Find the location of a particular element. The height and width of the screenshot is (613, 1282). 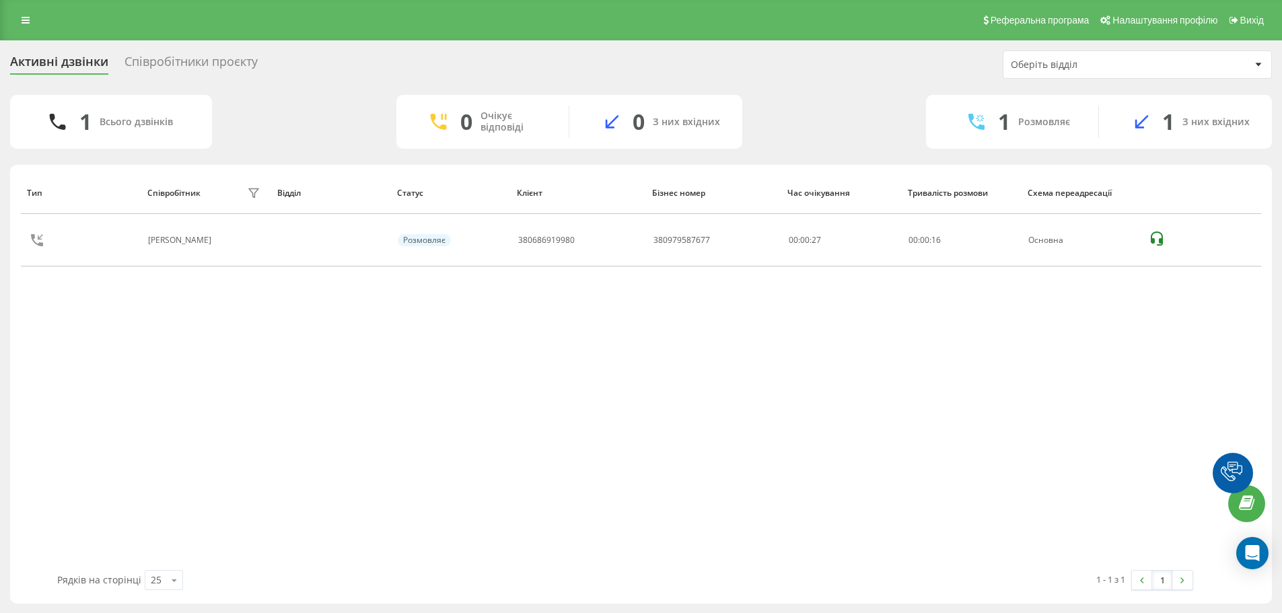

div: 380686919980 is located at coordinates (547, 240).